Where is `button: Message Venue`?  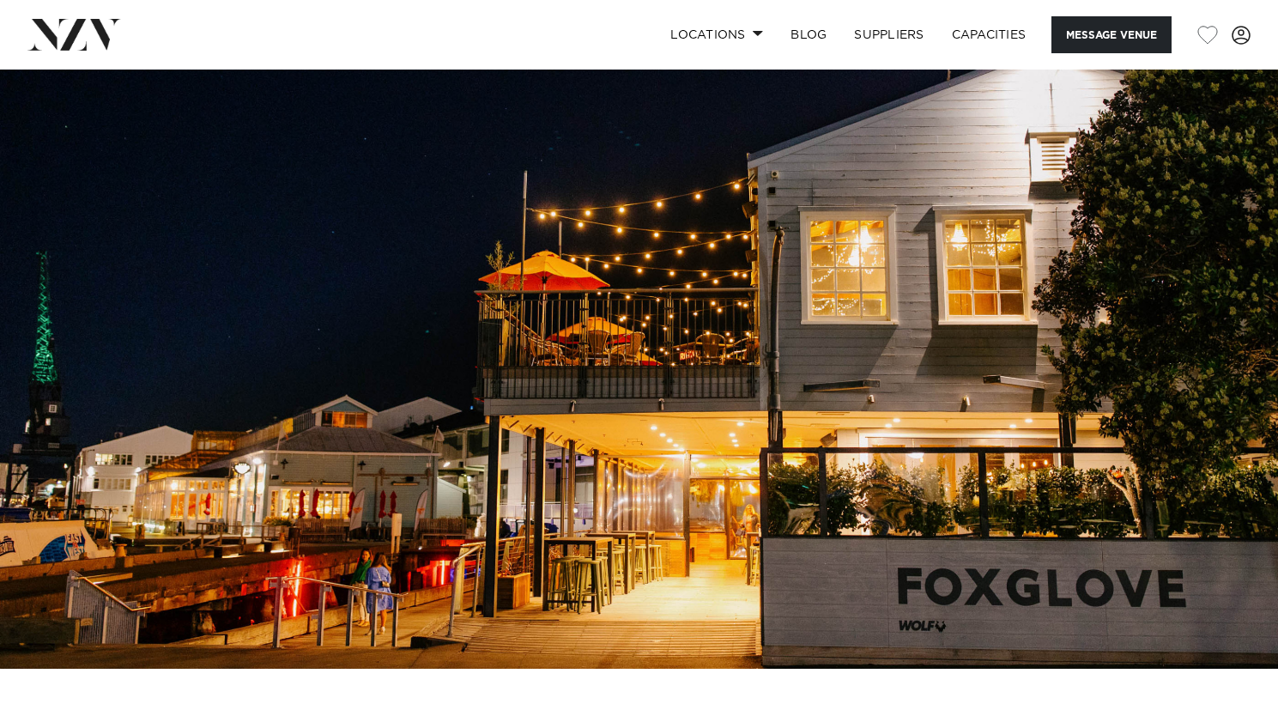 button: Message Venue is located at coordinates (1111, 34).